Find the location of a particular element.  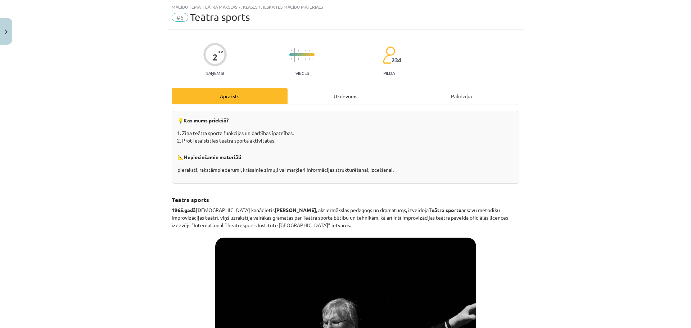

li: Zina teātra sporta funkcijas un darbības īpatnības. is located at coordinates (348, 133).